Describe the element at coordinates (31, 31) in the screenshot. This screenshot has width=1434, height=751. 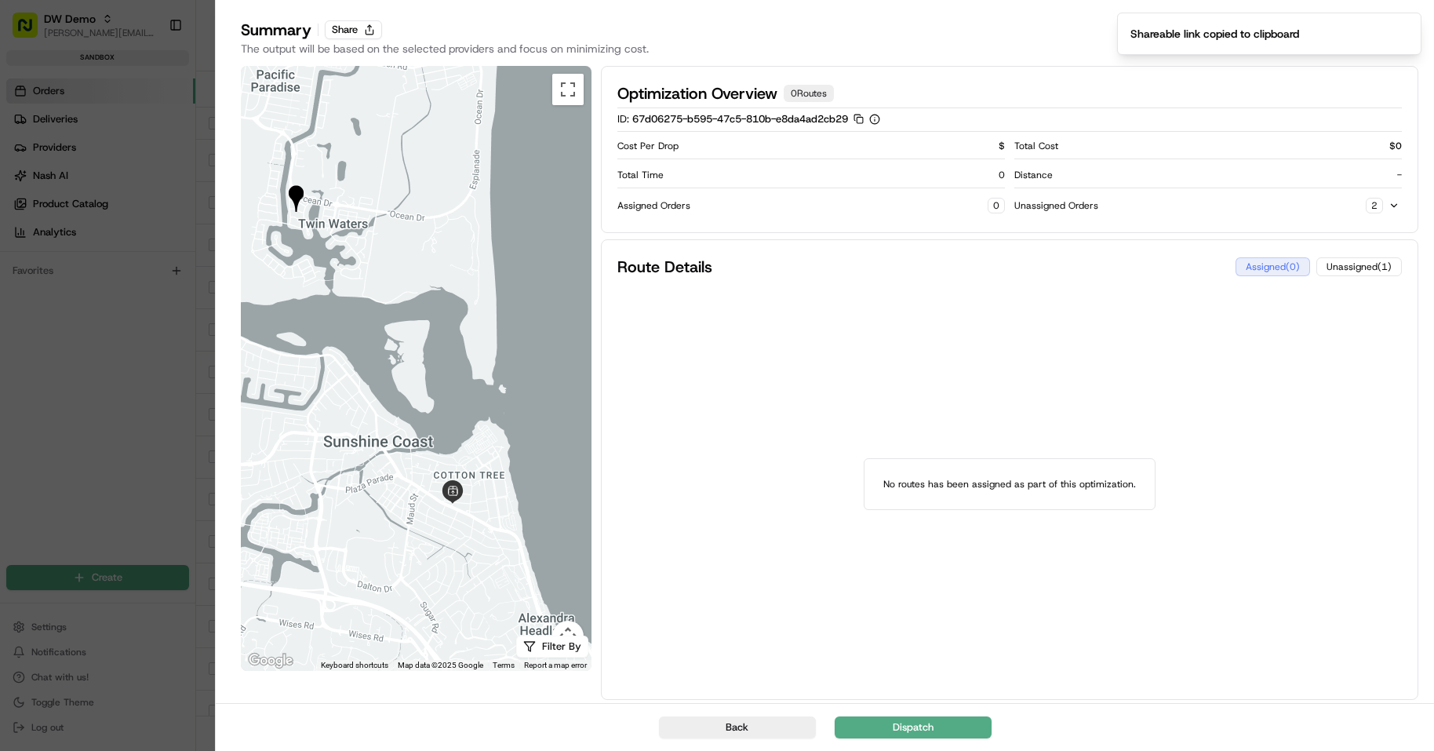
I see `img: Nash` at that location.